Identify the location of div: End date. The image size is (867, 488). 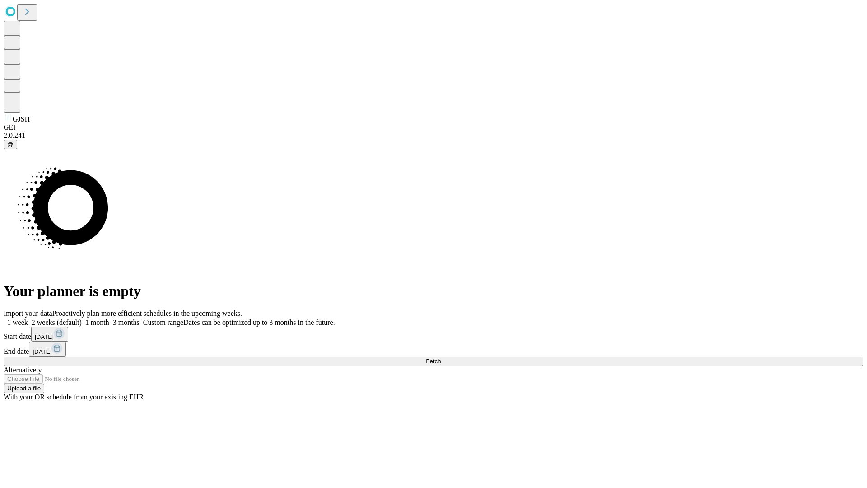
(433, 349).